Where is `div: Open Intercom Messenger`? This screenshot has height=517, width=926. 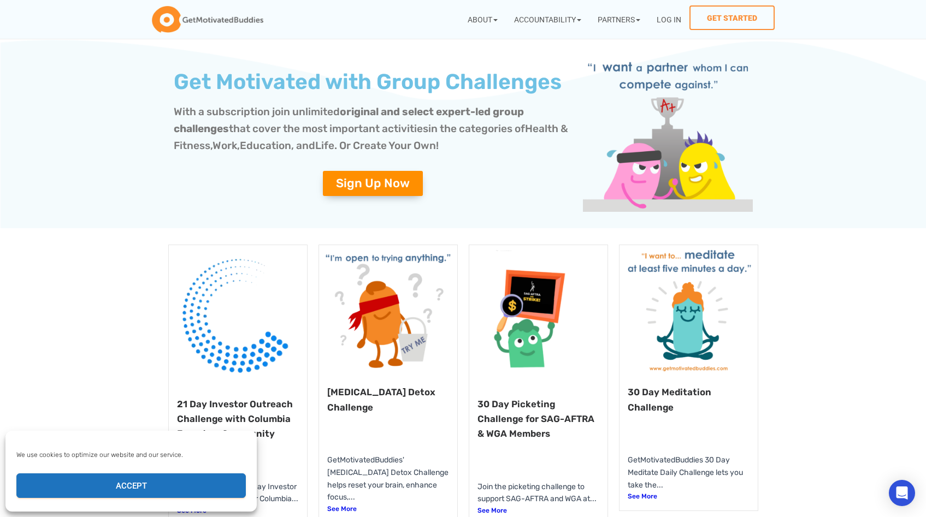
div: Open Intercom Messenger is located at coordinates (902, 493).